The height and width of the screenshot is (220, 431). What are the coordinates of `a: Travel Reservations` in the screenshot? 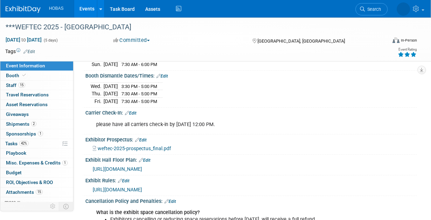 It's located at (37, 95).